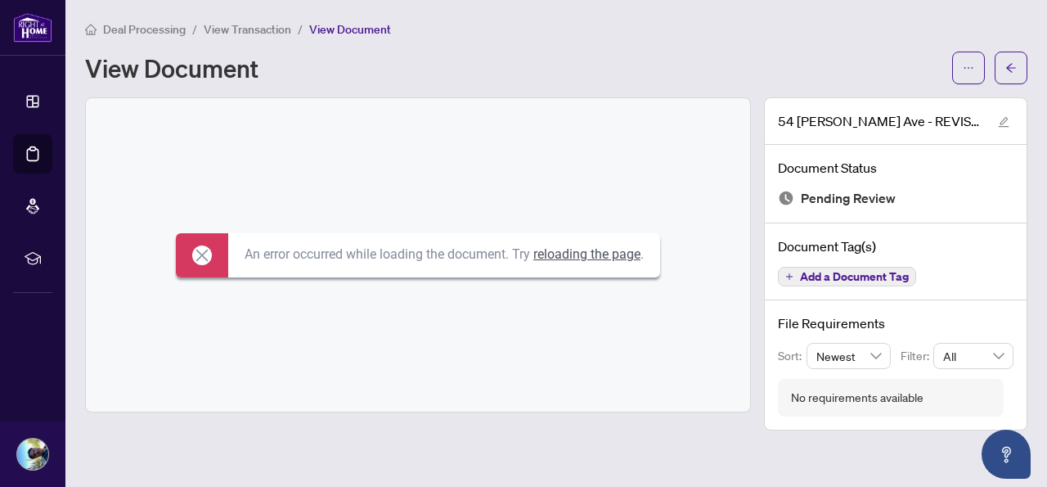 Image resolution: width=1047 pixels, height=487 pixels. What do you see at coordinates (33, 454) in the screenshot?
I see `img: Profile Icon` at bounding box center [33, 454].